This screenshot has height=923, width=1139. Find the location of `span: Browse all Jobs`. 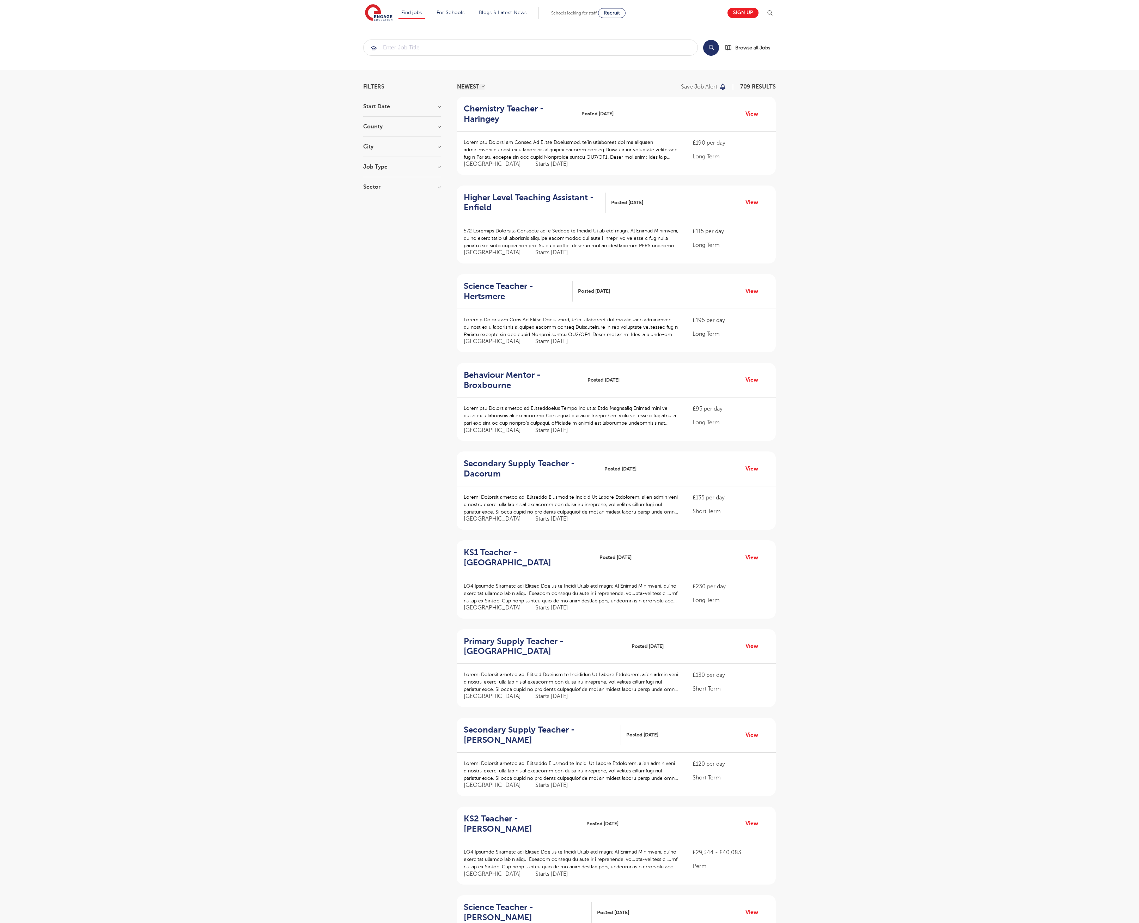

span: Browse all Jobs is located at coordinates (753, 48).